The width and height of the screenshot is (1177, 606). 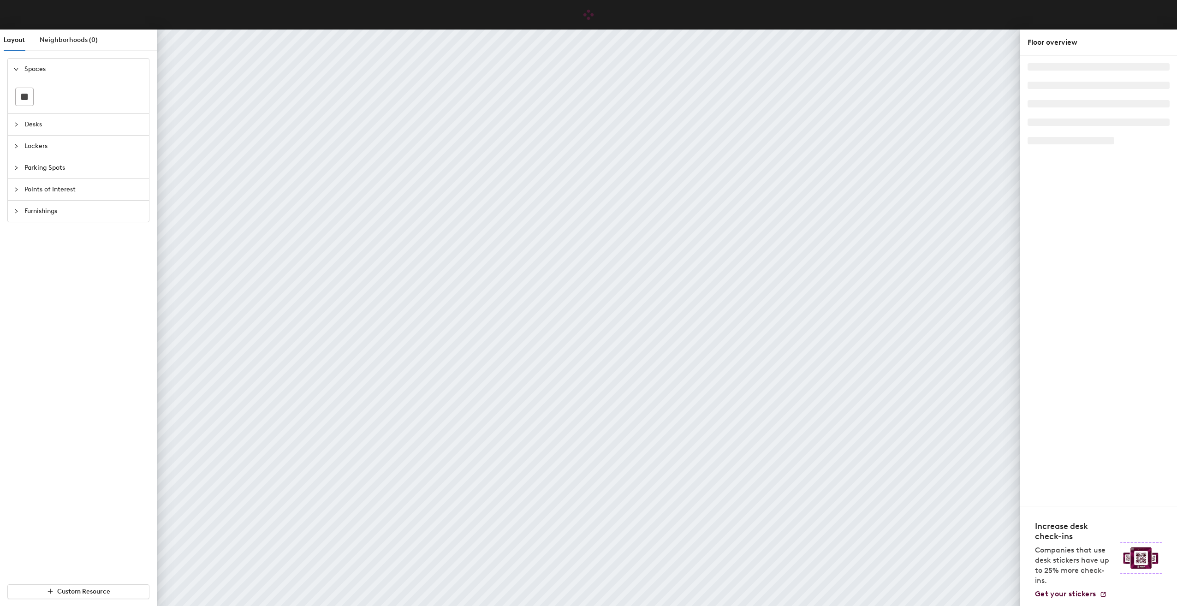 I want to click on span: Points of Interest, so click(x=84, y=190).